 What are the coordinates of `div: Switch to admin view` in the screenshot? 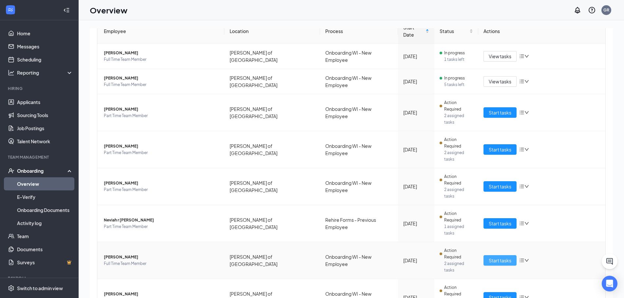 It's located at (40, 289).